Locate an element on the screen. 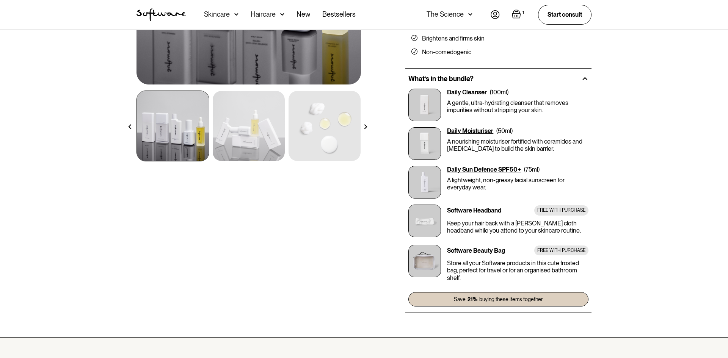  div: 1 is located at coordinates (523, 13).